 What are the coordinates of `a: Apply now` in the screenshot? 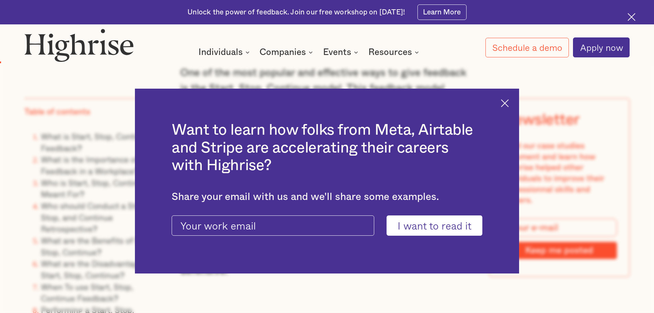 It's located at (601, 47).